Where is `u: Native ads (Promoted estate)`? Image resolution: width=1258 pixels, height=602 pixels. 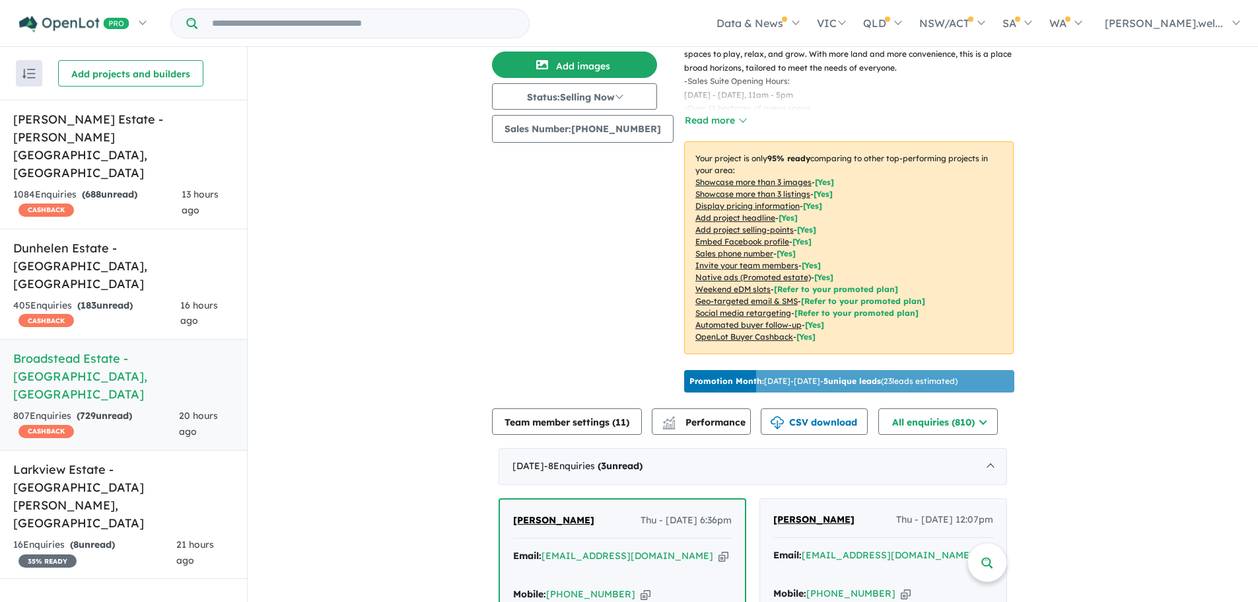 u: Native ads (Promoted estate) is located at coordinates (753, 277).